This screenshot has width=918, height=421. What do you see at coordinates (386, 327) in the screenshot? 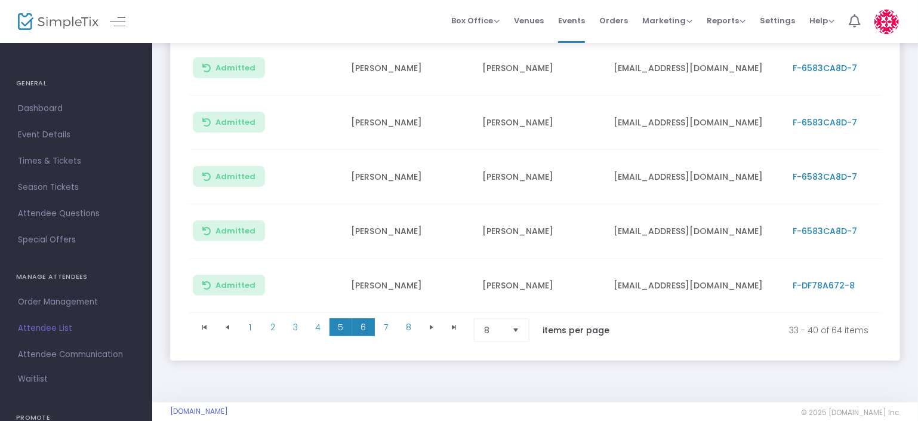
I see `span: Page 7` at bounding box center [386, 327].